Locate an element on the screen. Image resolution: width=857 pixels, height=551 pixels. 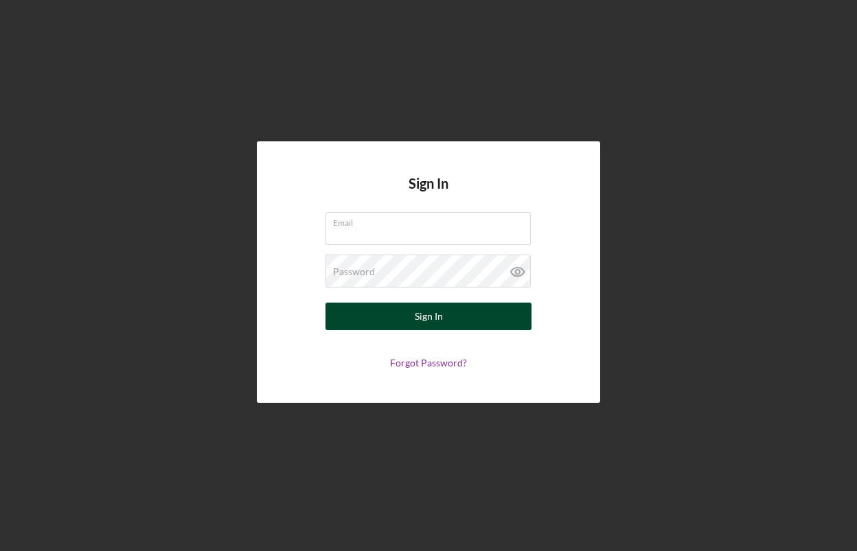
label: Password is located at coordinates (354, 272).